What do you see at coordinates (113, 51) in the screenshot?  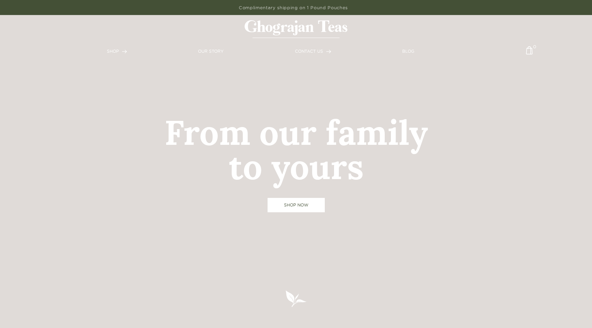 I see `span: SHOP` at bounding box center [113, 51].